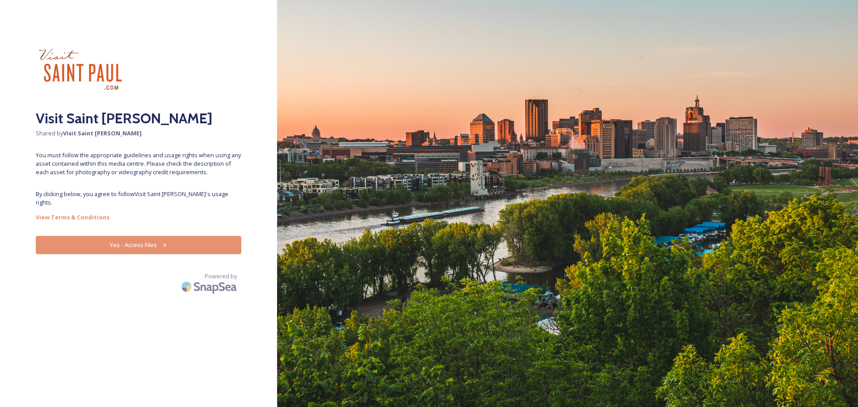  What do you see at coordinates (221, 276) in the screenshot?
I see `span: Powered by` at bounding box center [221, 276].